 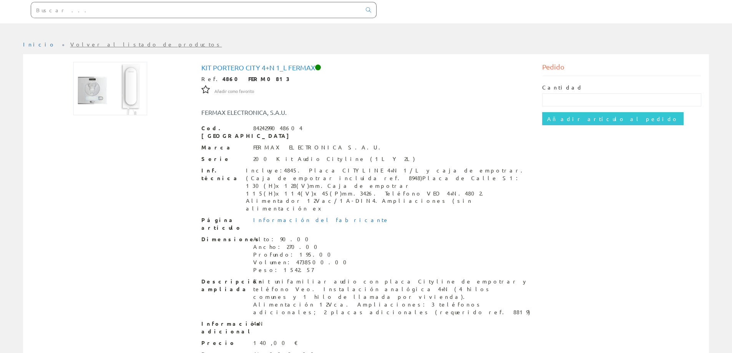 I want to click on div: Kit unifamiliar audio con placa Cityline de empotrar y teléfono Veo. Instalación analógica 4+N (4..., so click(x=392, y=297).